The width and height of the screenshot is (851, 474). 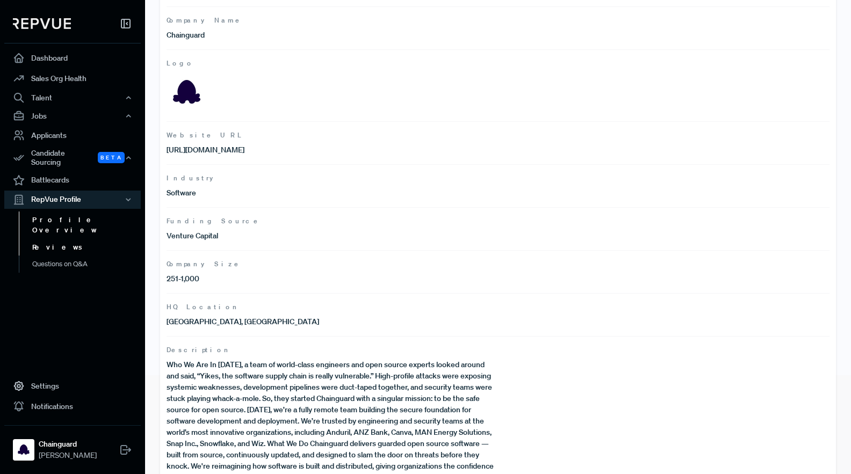 I want to click on span: Description, so click(x=498, y=350).